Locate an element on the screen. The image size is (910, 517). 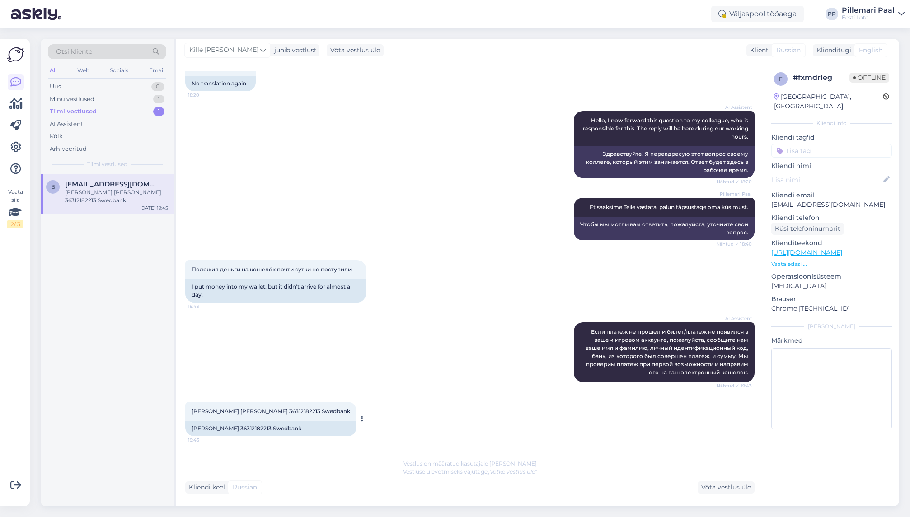
div: Pillemari Paal is located at coordinates (868, 10).